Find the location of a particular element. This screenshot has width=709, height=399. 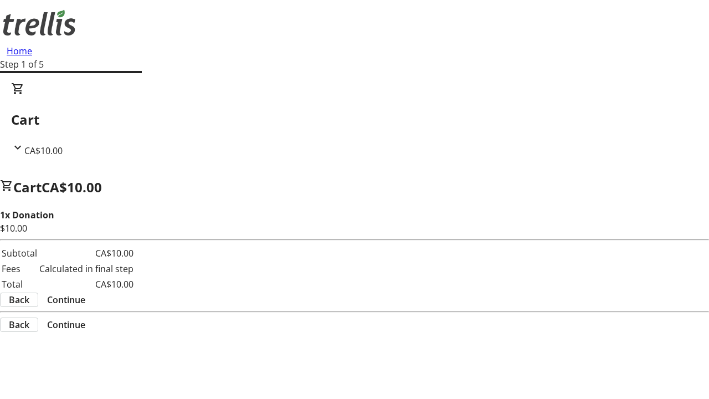

td: Subtotal is located at coordinates (19, 253).